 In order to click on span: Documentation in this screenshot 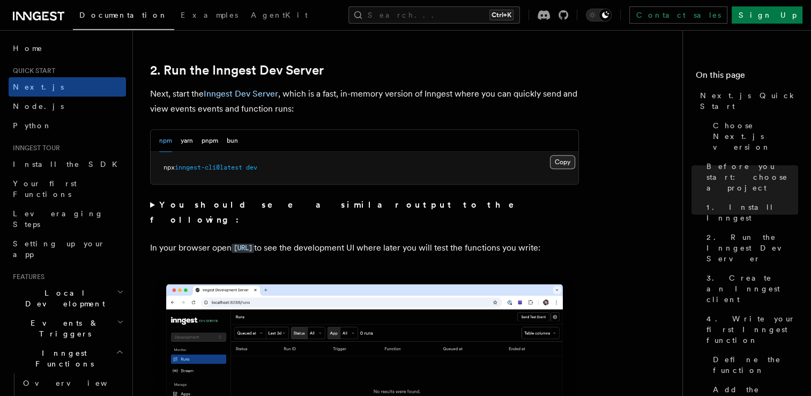, I will do `click(123, 15)`.